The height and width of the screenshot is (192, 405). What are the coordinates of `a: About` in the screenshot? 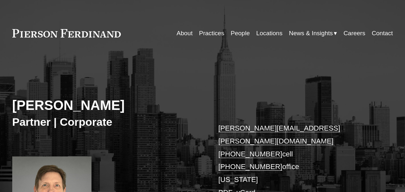 It's located at (185, 33).